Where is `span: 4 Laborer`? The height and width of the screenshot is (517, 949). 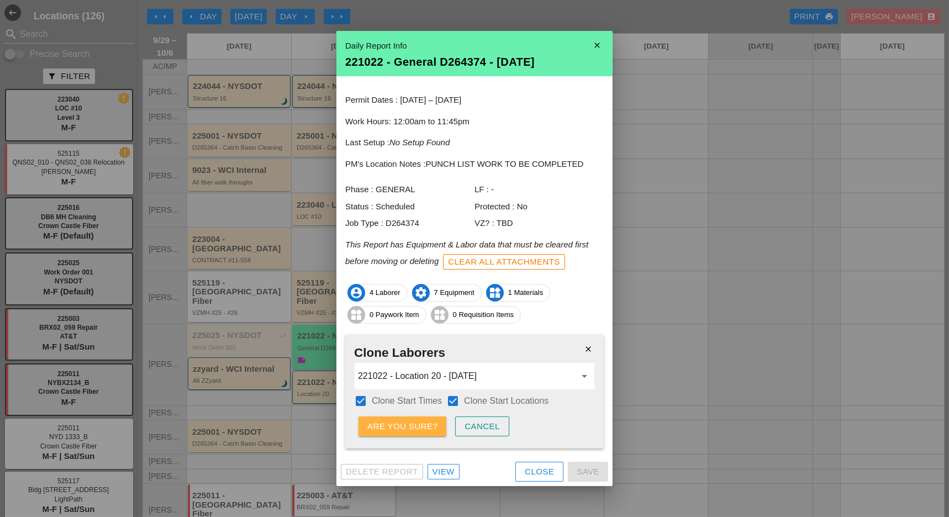
span: 4 Laborer is located at coordinates (377, 293).